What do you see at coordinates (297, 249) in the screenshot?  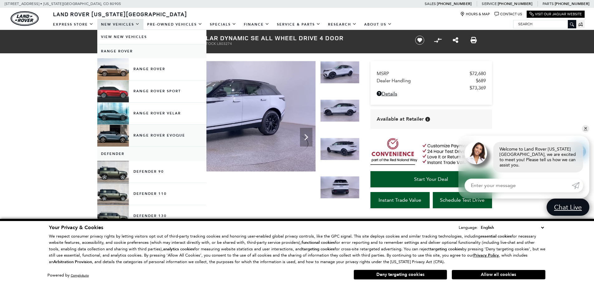 I see `p: We respect consumer privacy rights by letting visitors opt out of third-party tracking cookies an...` at bounding box center [297, 249].